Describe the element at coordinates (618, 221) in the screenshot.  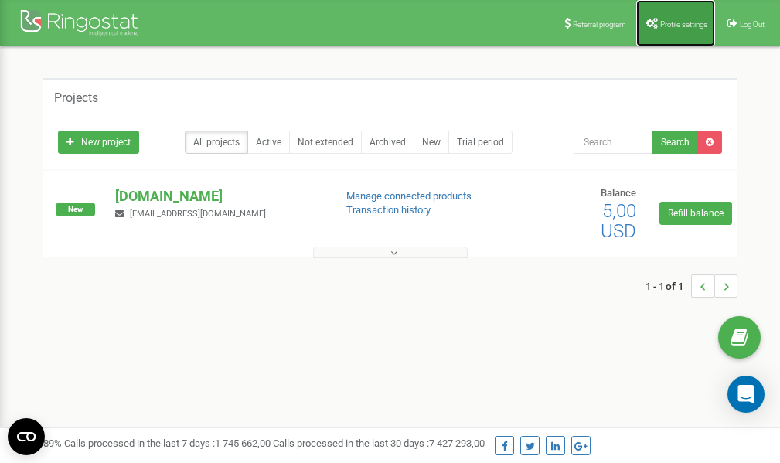
I see `span: 5,00 USD` at that location.